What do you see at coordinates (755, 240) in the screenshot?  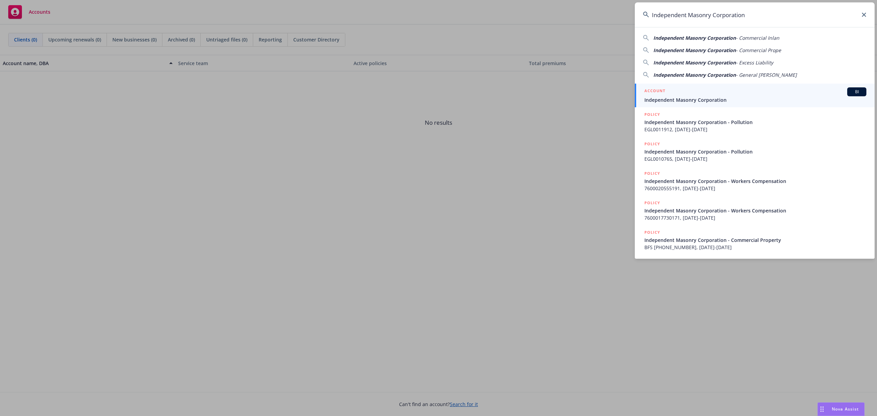 I see `span: Independent Masonry Corporation - Commercial Property` at bounding box center [755, 240].